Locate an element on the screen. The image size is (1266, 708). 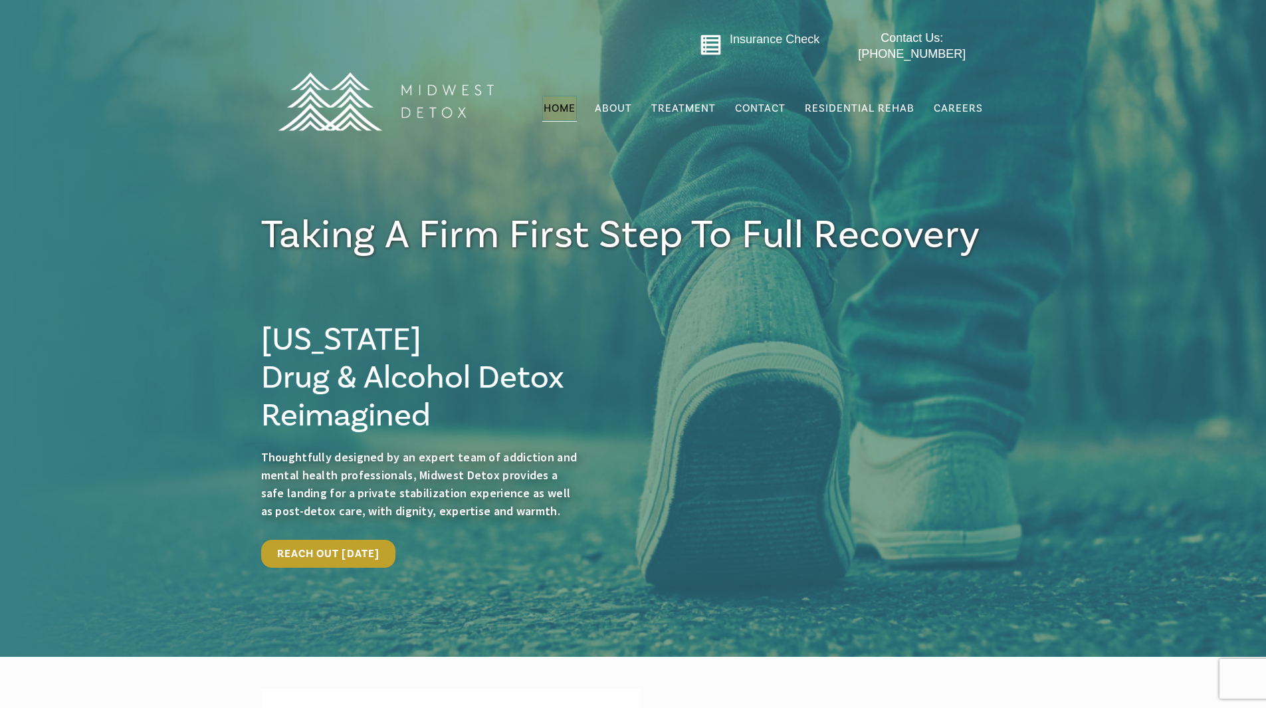
span: Insurance Check is located at coordinates (774, 39).